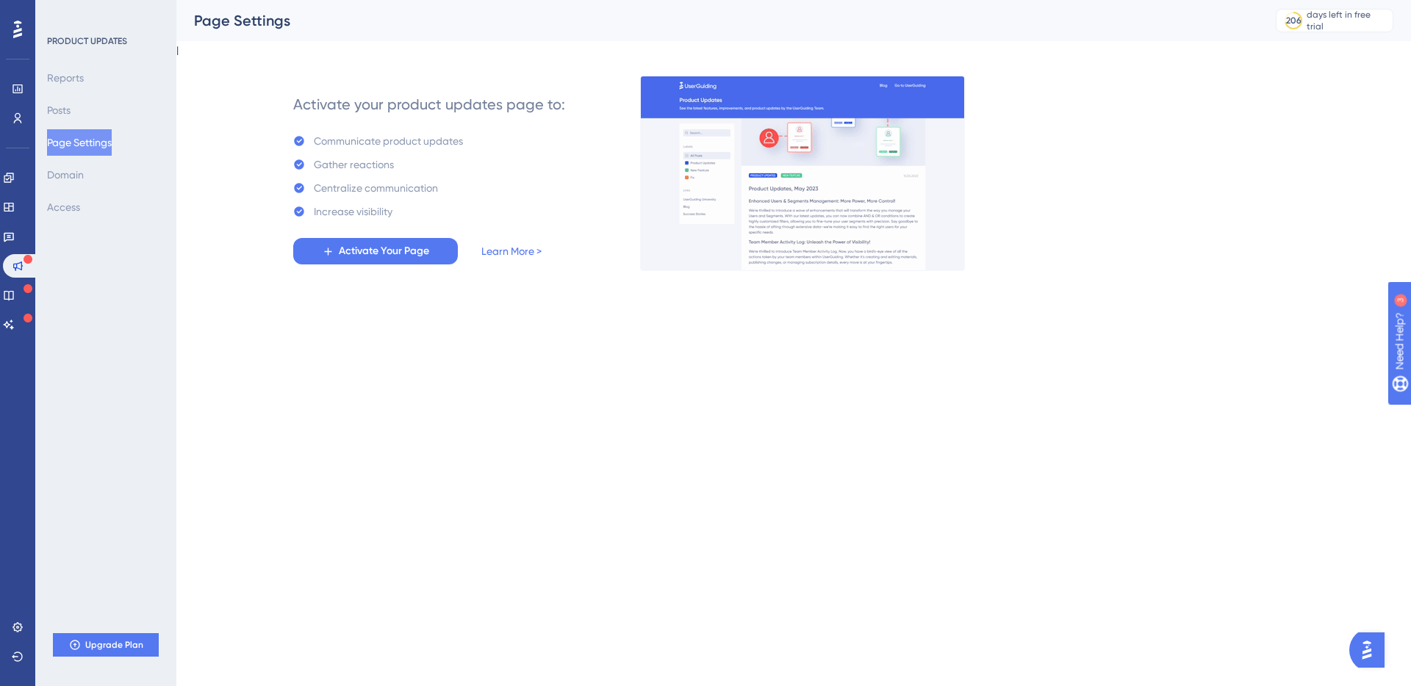 The image size is (1411, 686). What do you see at coordinates (511, 251) in the screenshot?
I see `a: Learn More >` at bounding box center [511, 251].